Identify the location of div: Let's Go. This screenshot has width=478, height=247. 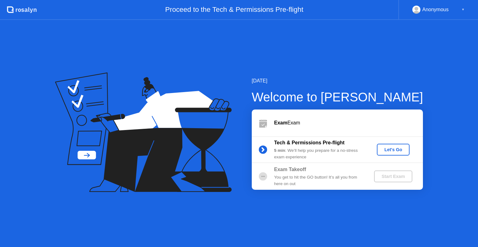
(393, 150).